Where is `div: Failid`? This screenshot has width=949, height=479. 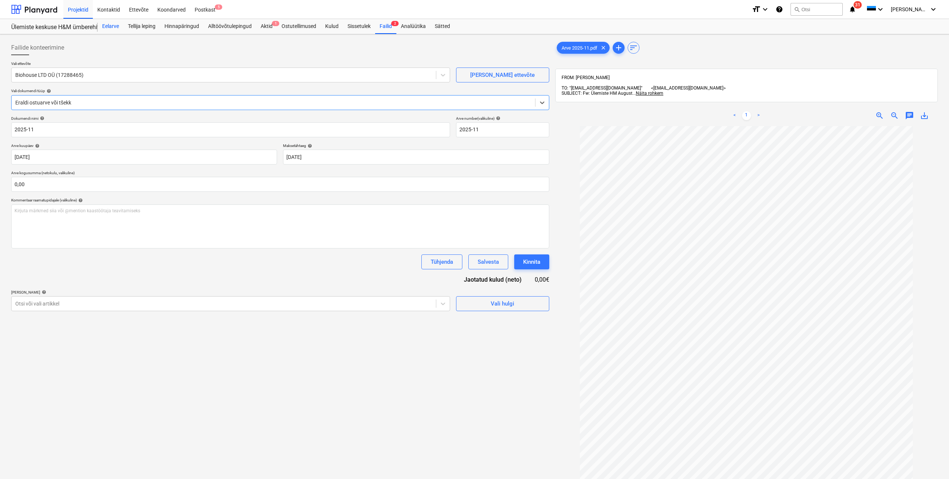 div: Failid is located at coordinates (386, 26).